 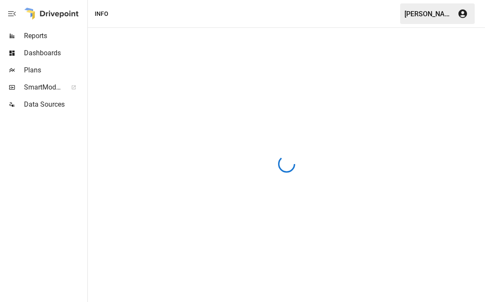 What do you see at coordinates (43, 87) in the screenshot?
I see `span: SmartModel` at bounding box center [43, 87].